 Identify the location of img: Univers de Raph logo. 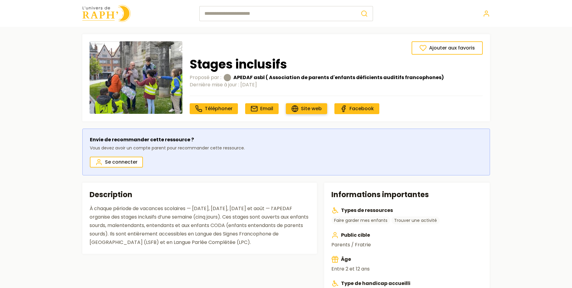
(106, 13).